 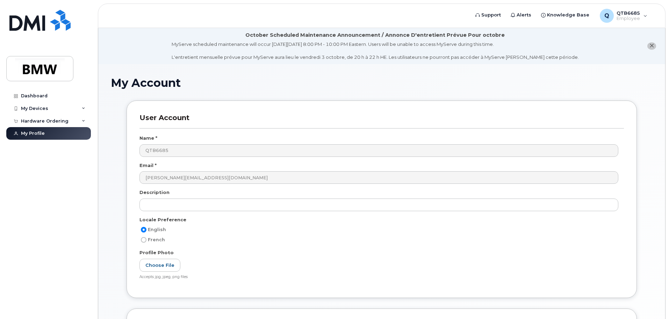 What do you see at coordinates (155, 192) in the screenshot?
I see `label: Description` at bounding box center [155, 192].